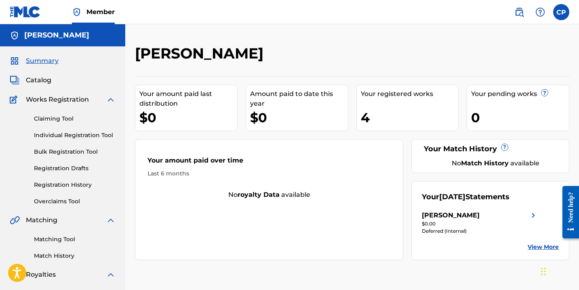  I want to click on div: Need help?, so click(14, 27).